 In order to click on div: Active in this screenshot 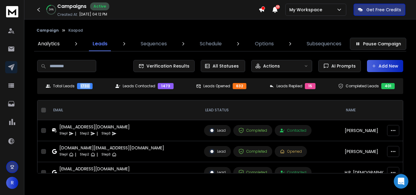, I will do `click(100, 6)`.